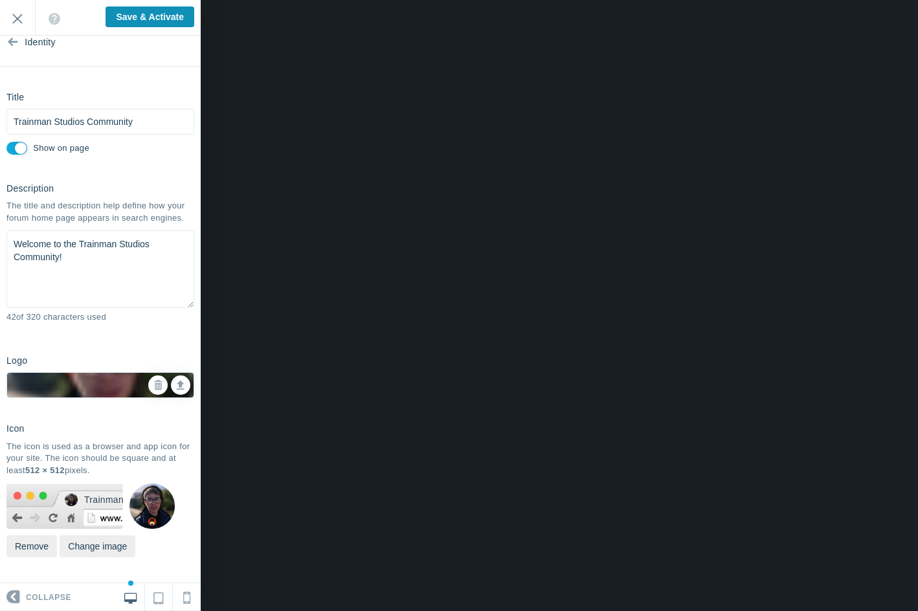  What do you see at coordinates (49, 598) in the screenshot?
I see `span: Collapse` at bounding box center [49, 598].